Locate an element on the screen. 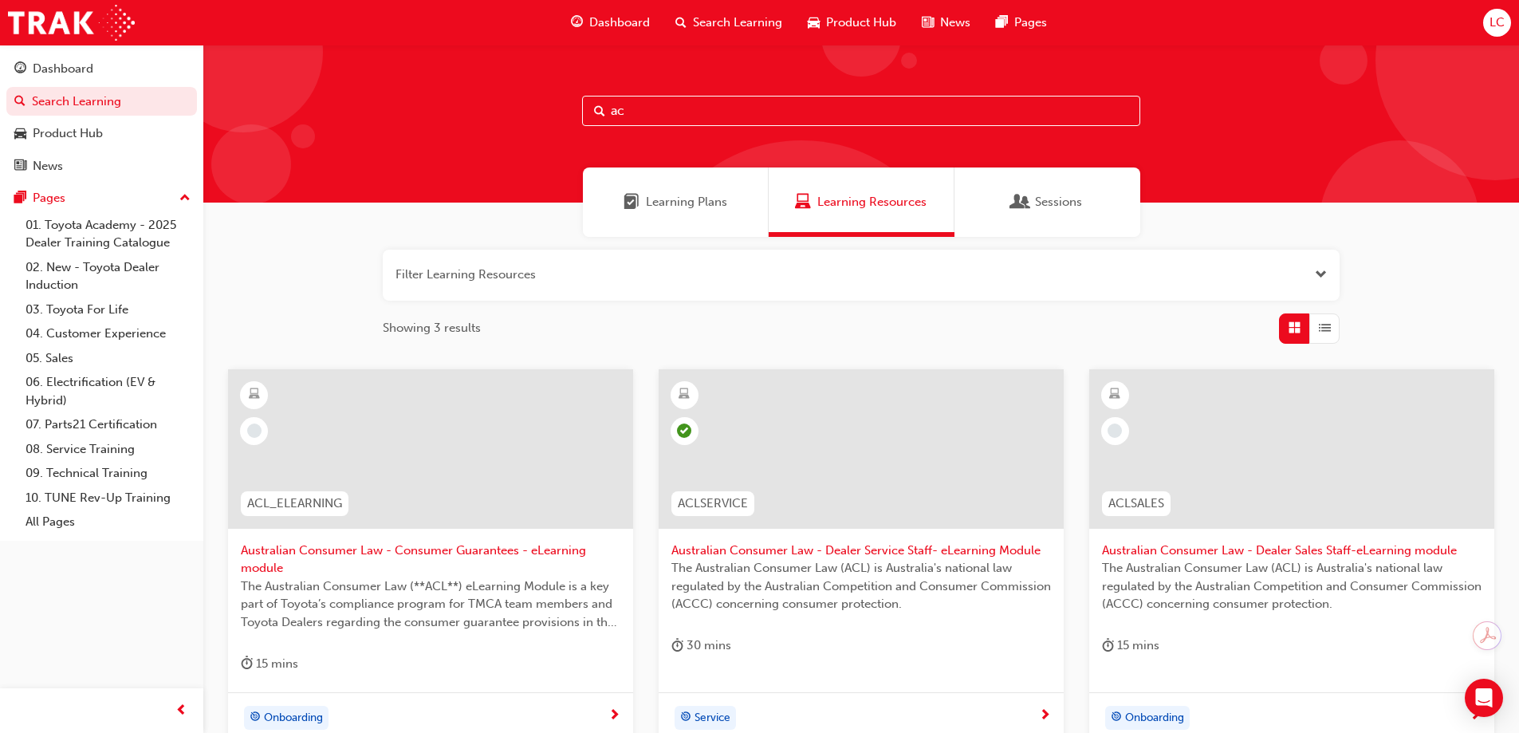  a: 04. Customer Experience is located at coordinates (108, 333).